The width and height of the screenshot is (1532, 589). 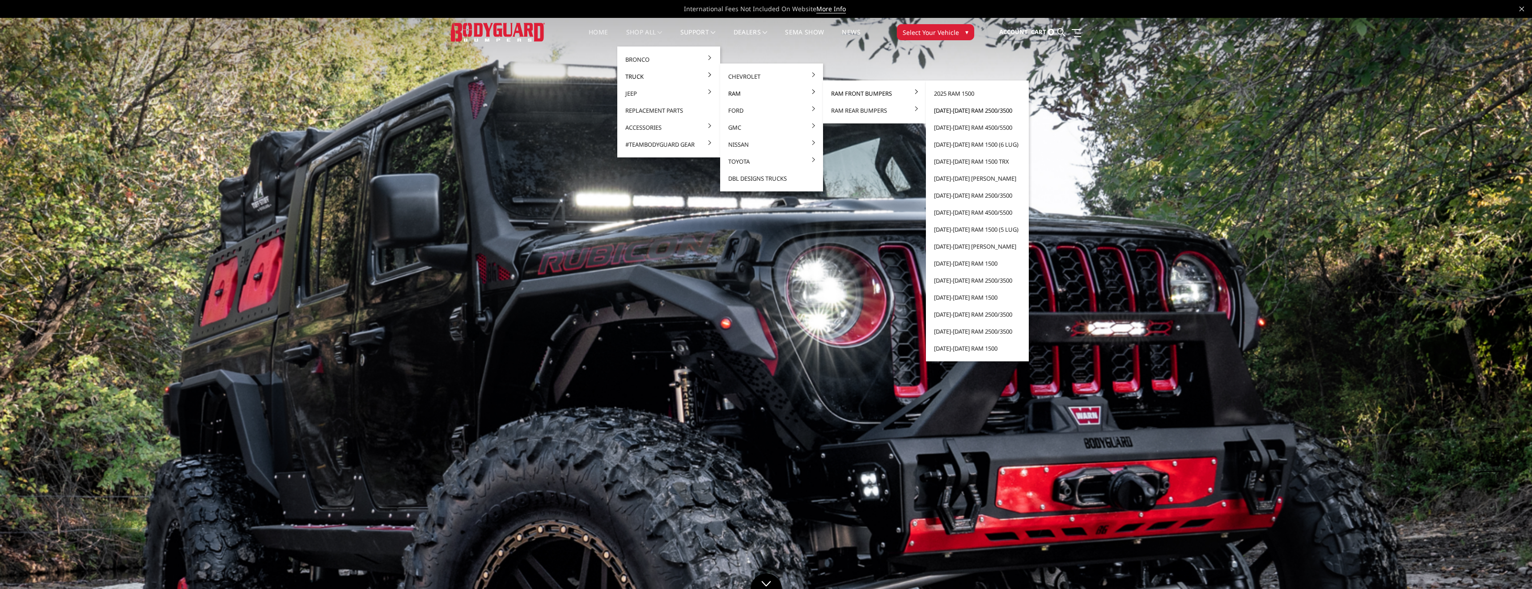 I want to click on a: Account, so click(x=1014, y=32).